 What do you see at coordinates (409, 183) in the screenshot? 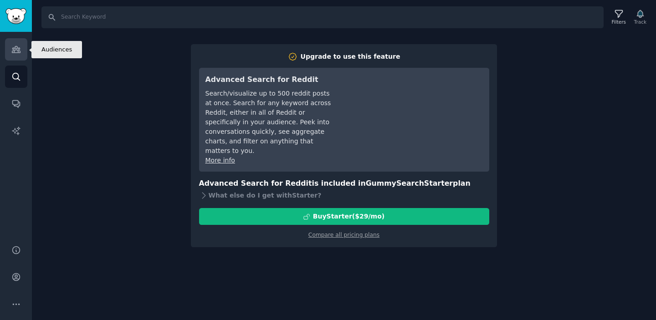
I see `span: GummySearch Starter` at bounding box center [409, 183].